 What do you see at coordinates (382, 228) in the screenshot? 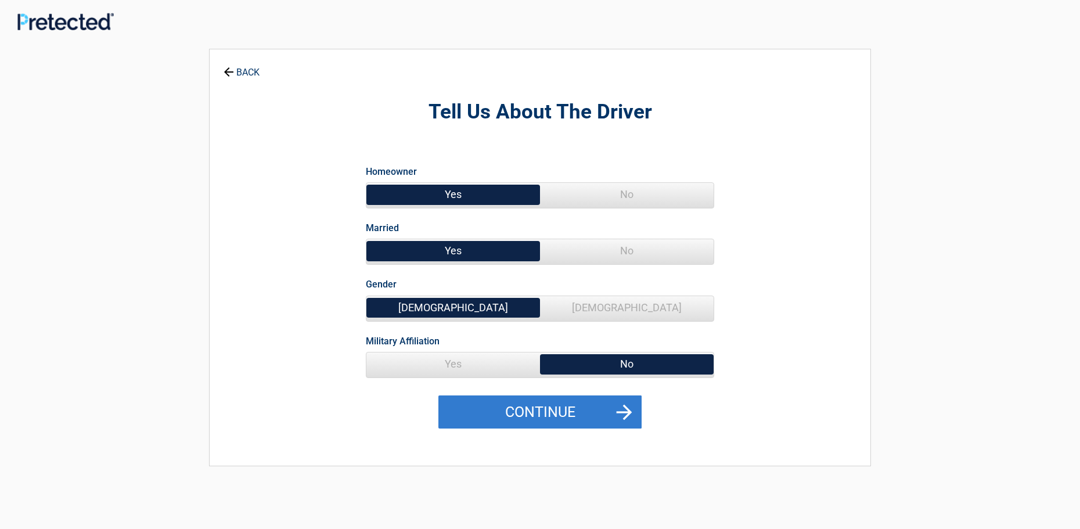
I see `label: Married` at bounding box center [382, 228].